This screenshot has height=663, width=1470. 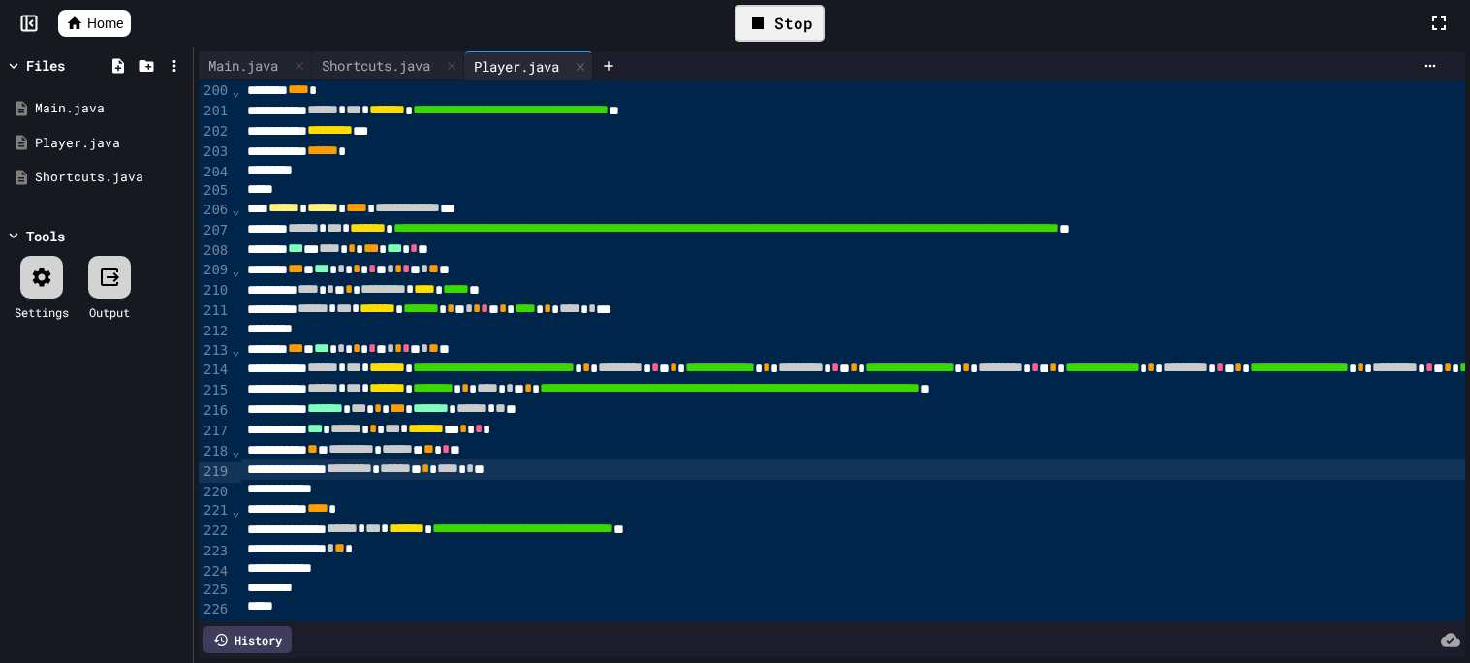 I want to click on div: 222, so click(x=214, y=531).